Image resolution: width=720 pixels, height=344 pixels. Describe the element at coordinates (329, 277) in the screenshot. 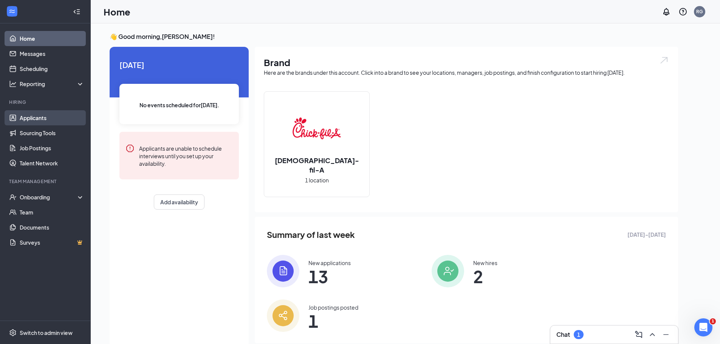

I see `span: 13` at that location.